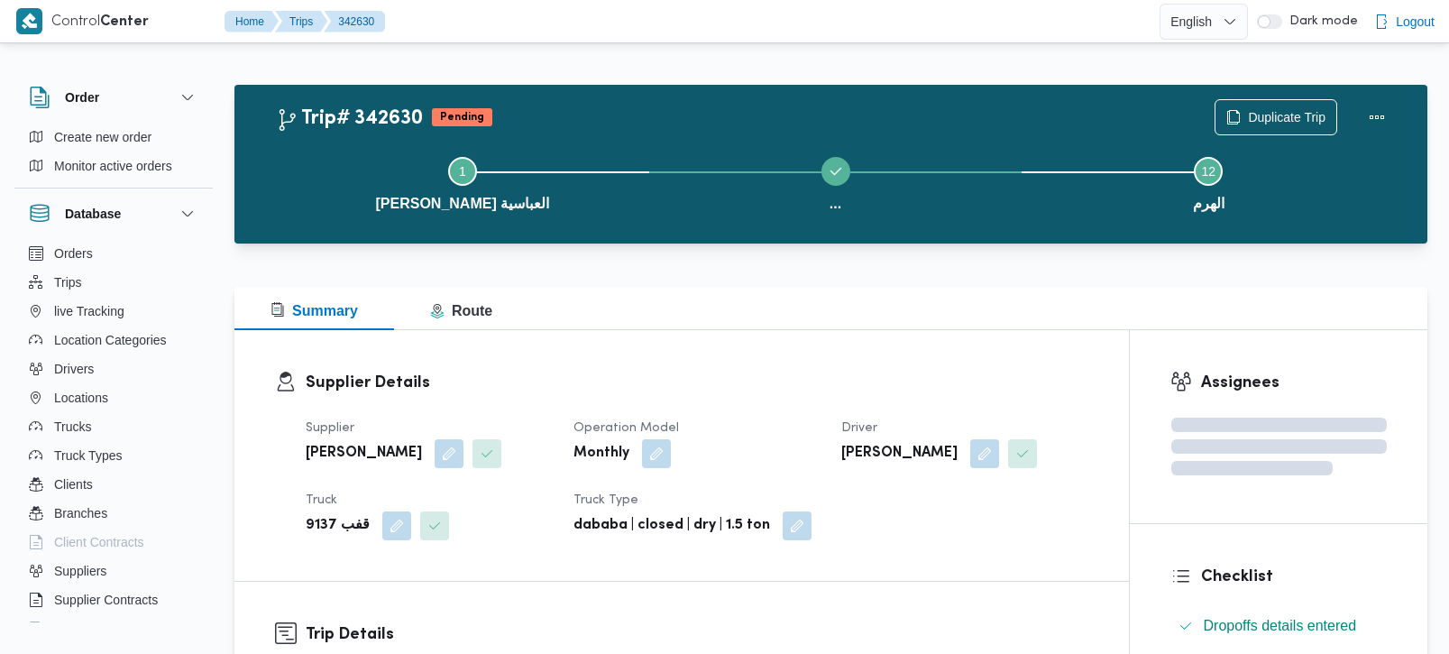  What do you see at coordinates (114, 427) in the screenshot?
I see `button: Trucks` at bounding box center [114, 427].